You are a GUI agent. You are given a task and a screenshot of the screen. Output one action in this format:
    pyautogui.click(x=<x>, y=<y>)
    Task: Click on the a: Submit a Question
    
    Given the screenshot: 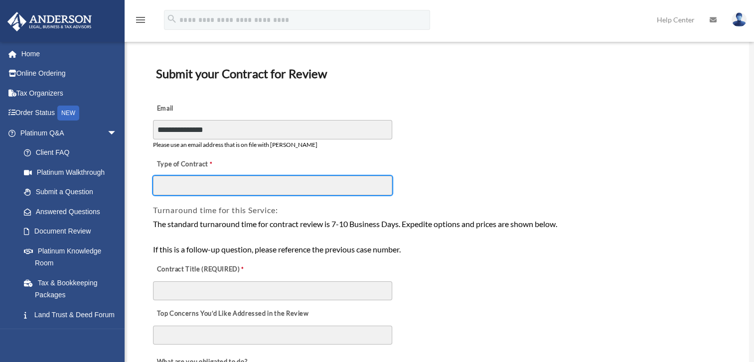 What is the action you would take?
    pyautogui.click(x=73, y=192)
    